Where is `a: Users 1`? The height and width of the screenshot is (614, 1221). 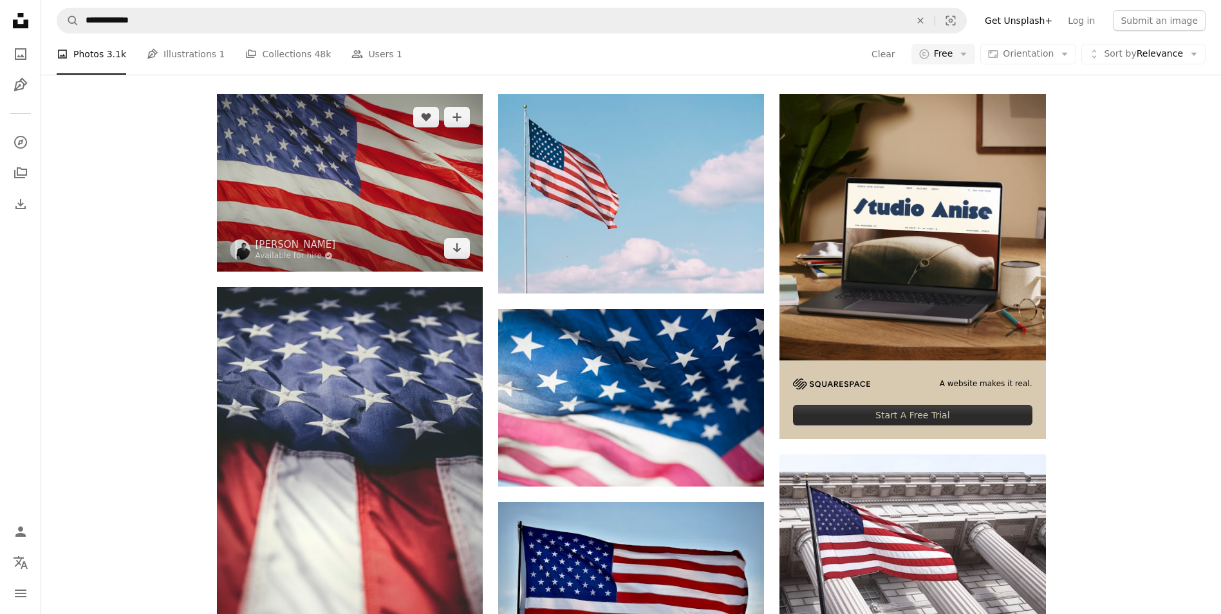 a: Users 1 is located at coordinates (377, 54).